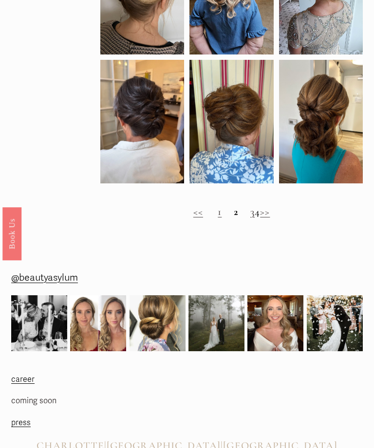 This screenshot has width=374, height=448. Describe the element at coordinates (21, 423) in the screenshot. I see `a: press` at that location.